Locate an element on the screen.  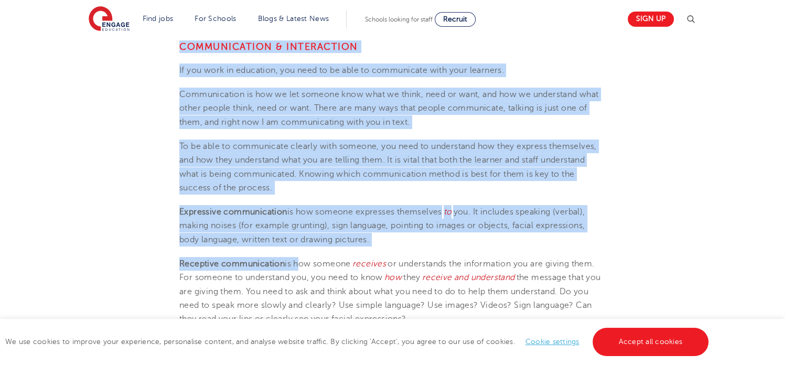
b: Communication & Interaction is located at coordinates (269, 47).